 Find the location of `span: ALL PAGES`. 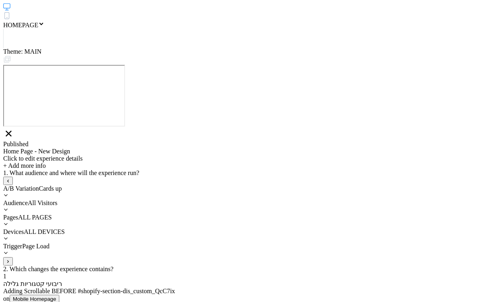

span: ALL PAGES is located at coordinates (35, 217).